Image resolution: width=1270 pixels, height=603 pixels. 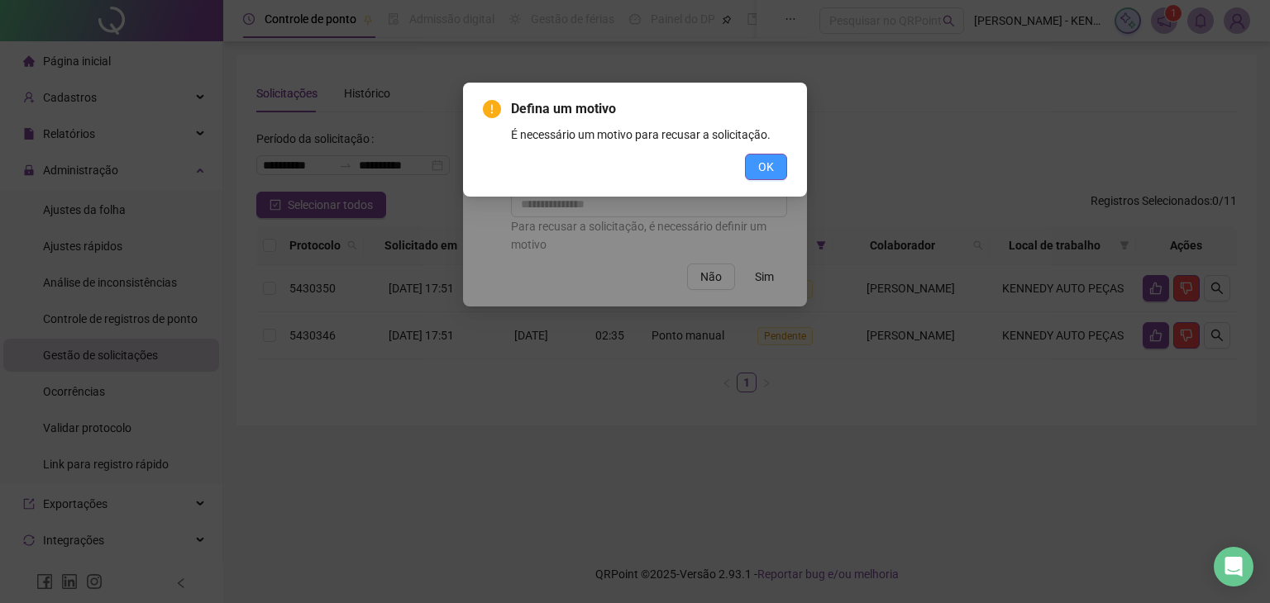 What do you see at coordinates (765, 167) in the screenshot?
I see `button: OK` at bounding box center [765, 167].